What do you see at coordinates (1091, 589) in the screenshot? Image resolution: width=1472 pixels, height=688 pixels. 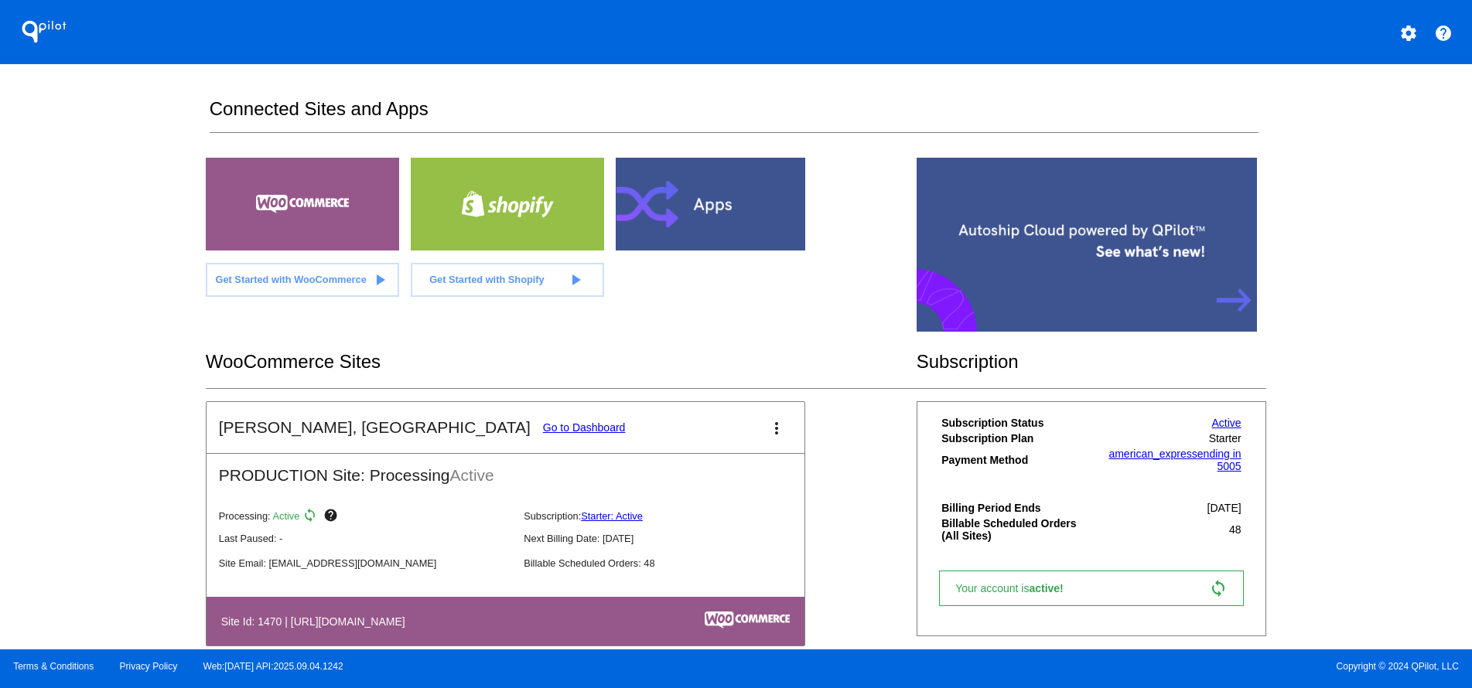 I see `a: Your account isactive! sync` at bounding box center [1091, 589].